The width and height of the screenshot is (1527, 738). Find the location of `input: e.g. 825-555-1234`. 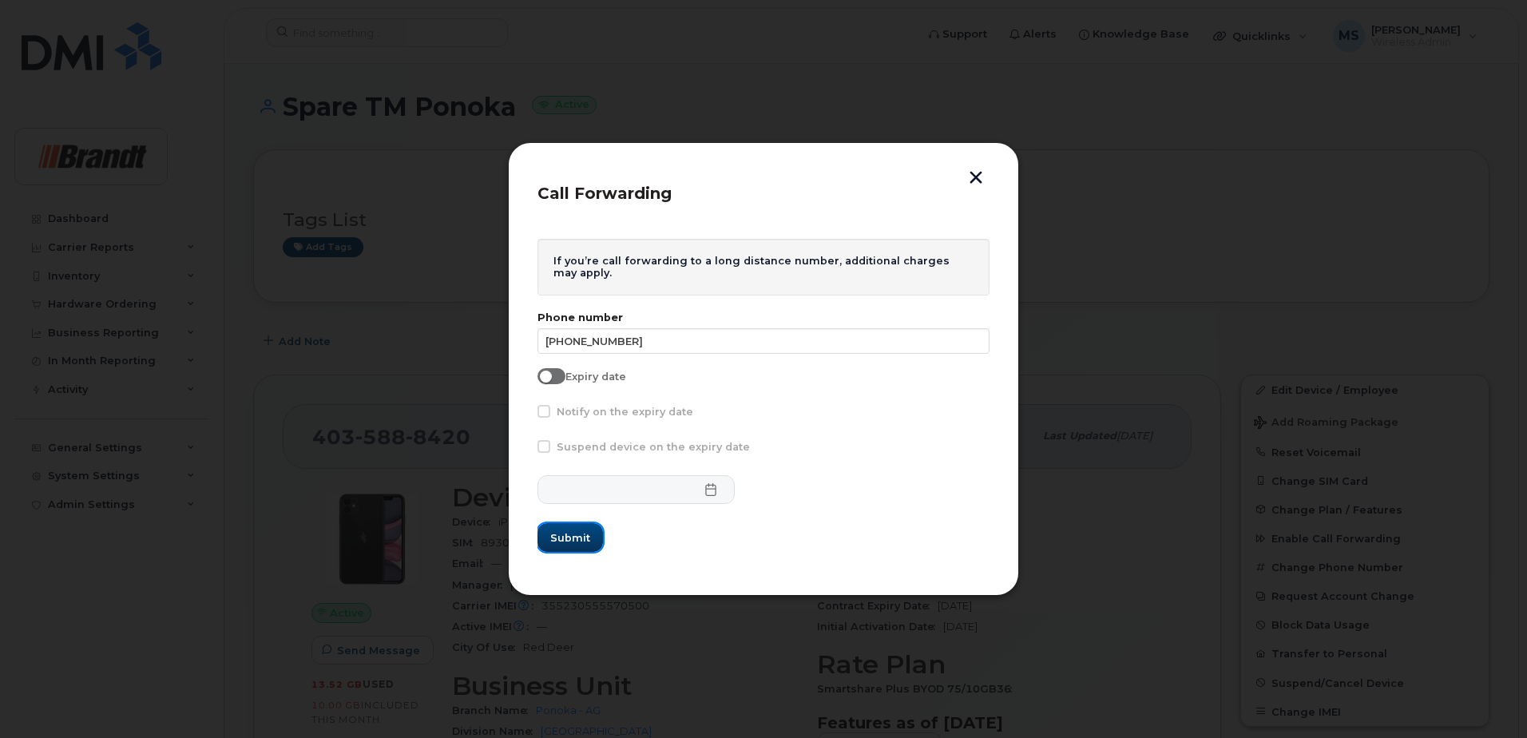

input: e.g. 825-555-1234 is located at coordinates (764, 341).